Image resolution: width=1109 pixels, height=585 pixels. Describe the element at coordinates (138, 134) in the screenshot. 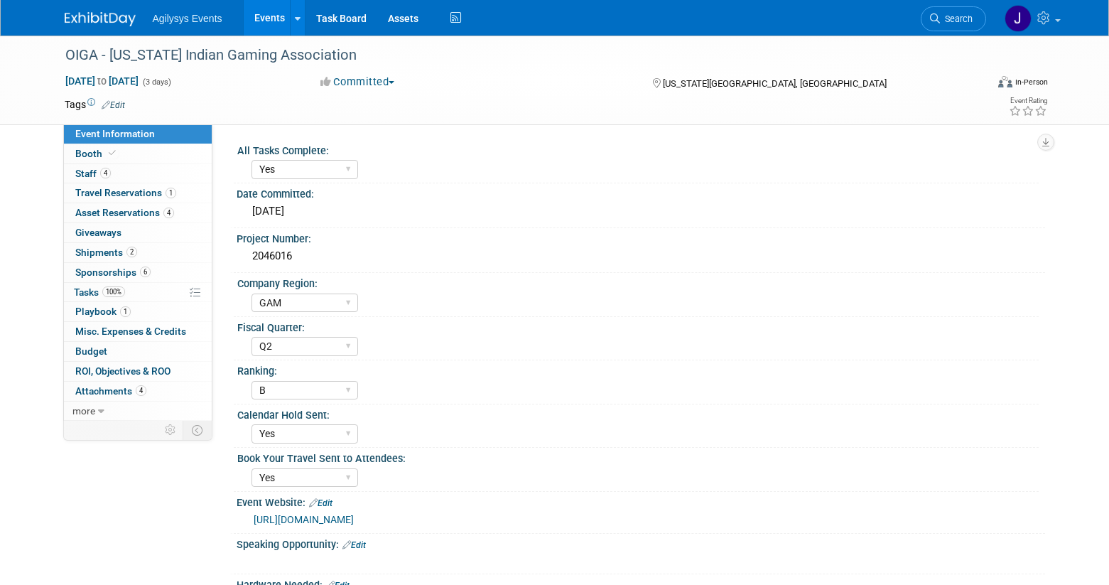

I see `a: Event Information` at that location.